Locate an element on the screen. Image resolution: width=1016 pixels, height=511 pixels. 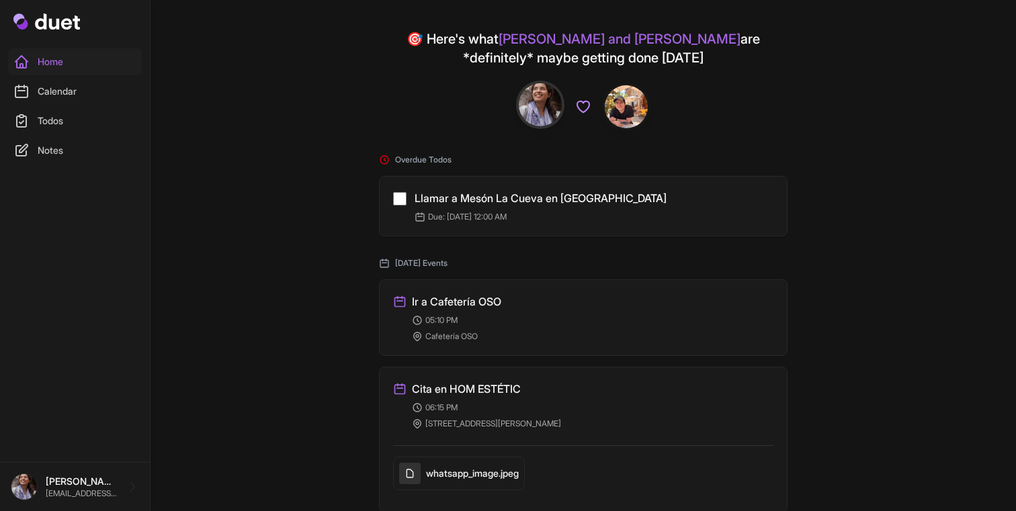
h3: Cita en HOM ESTÉTIC is located at coordinates (466, 389).